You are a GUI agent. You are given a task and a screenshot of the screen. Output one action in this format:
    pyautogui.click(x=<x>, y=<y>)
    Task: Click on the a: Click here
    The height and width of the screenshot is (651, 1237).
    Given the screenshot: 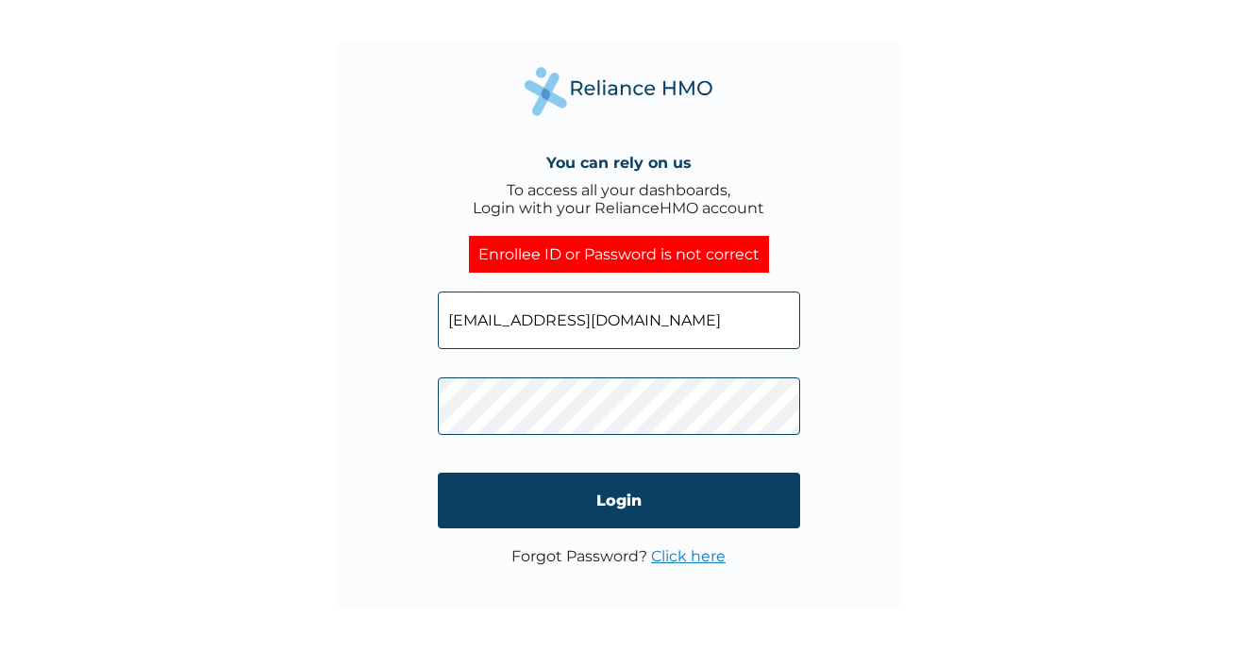 What is the action you would take?
    pyautogui.click(x=688, y=556)
    